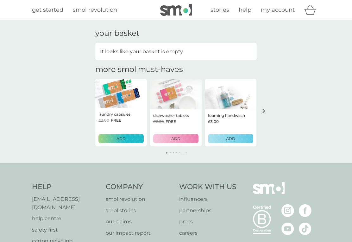 The image size is (352, 242). Describe the element at coordinates (208, 221) in the screenshot. I see `a: press` at that location.